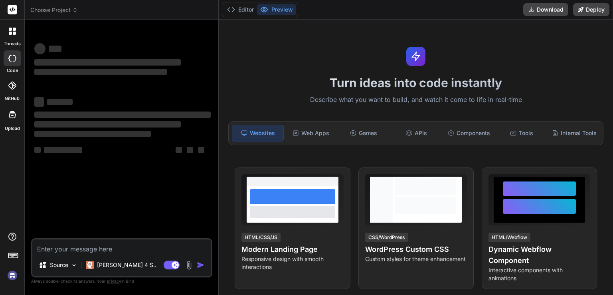 Image resolution: width=613 pixels, height=295 pixels. What do you see at coordinates (539, 274) in the screenshot?
I see `p: Interactive components with animations` at bounding box center [539, 274].